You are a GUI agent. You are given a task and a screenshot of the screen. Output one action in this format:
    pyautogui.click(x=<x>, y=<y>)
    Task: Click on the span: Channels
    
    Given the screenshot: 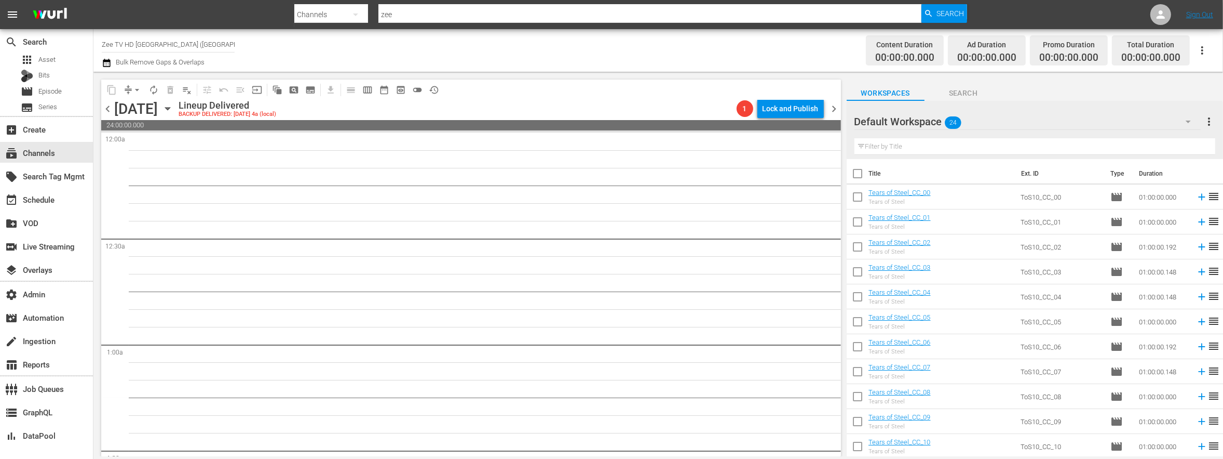 What is the action you would take?
    pyautogui.click(x=11, y=153)
    